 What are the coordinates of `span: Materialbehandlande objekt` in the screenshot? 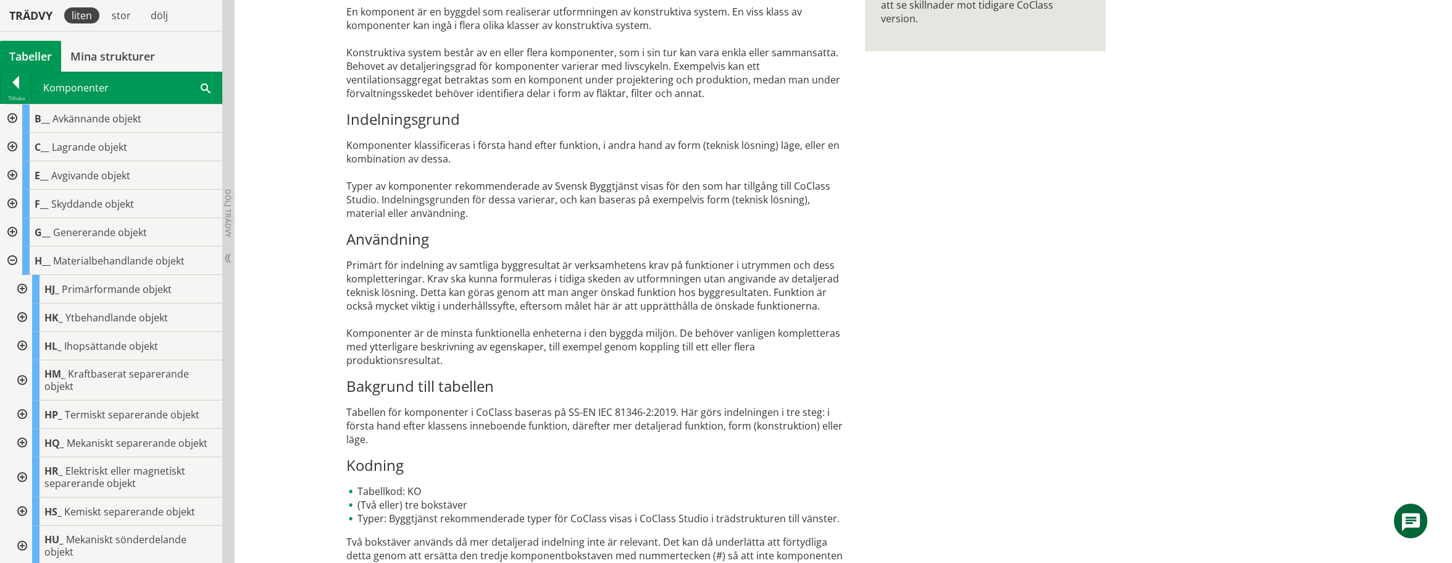 It's located at (119, 261).